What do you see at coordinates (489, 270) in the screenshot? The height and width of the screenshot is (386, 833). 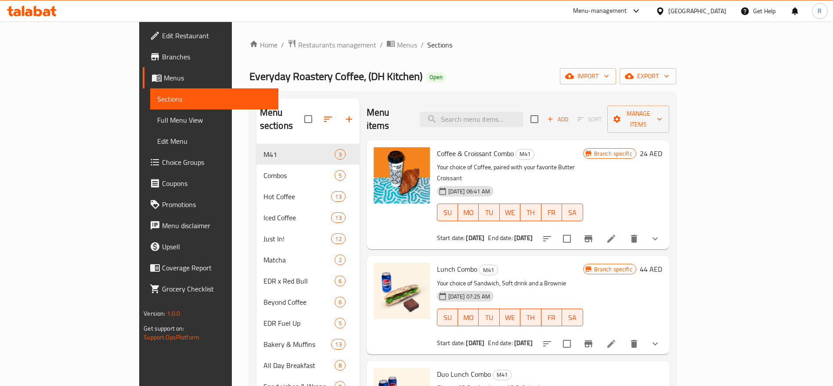 I see `div: M41` at bounding box center [489, 270].